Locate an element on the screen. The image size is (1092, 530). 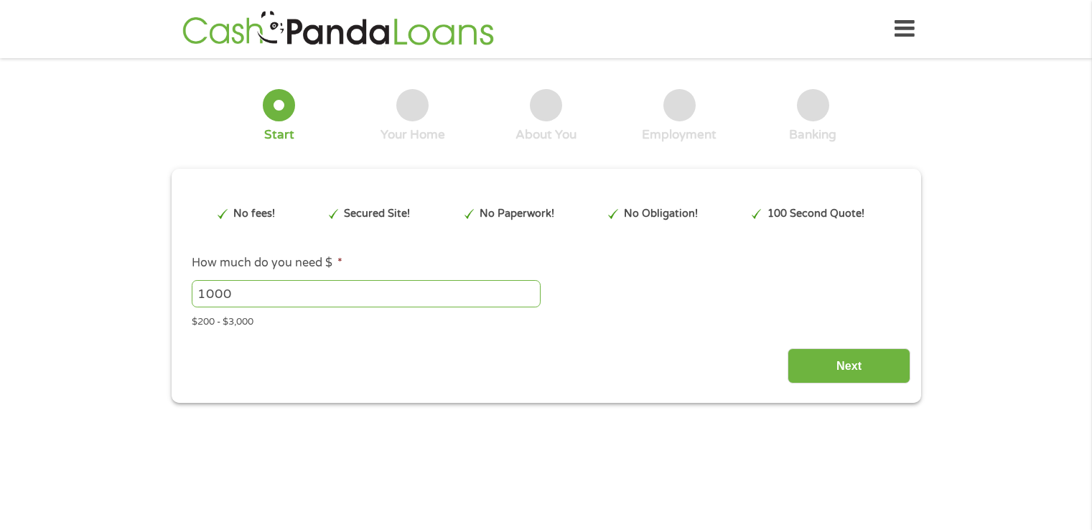
div: Start is located at coordinates (279, 135).